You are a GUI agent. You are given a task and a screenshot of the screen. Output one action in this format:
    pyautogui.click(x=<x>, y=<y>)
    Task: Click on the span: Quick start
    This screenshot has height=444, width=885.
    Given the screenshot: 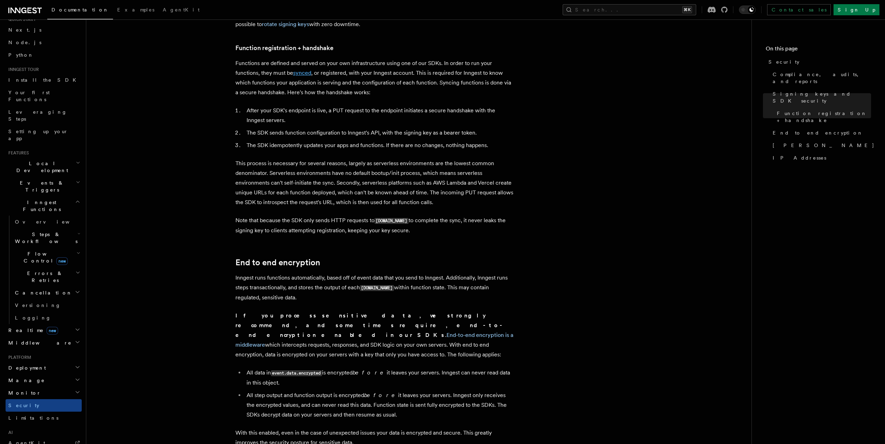 What is the action you would take?
    pyautogui.click(x=21, y=19)
    